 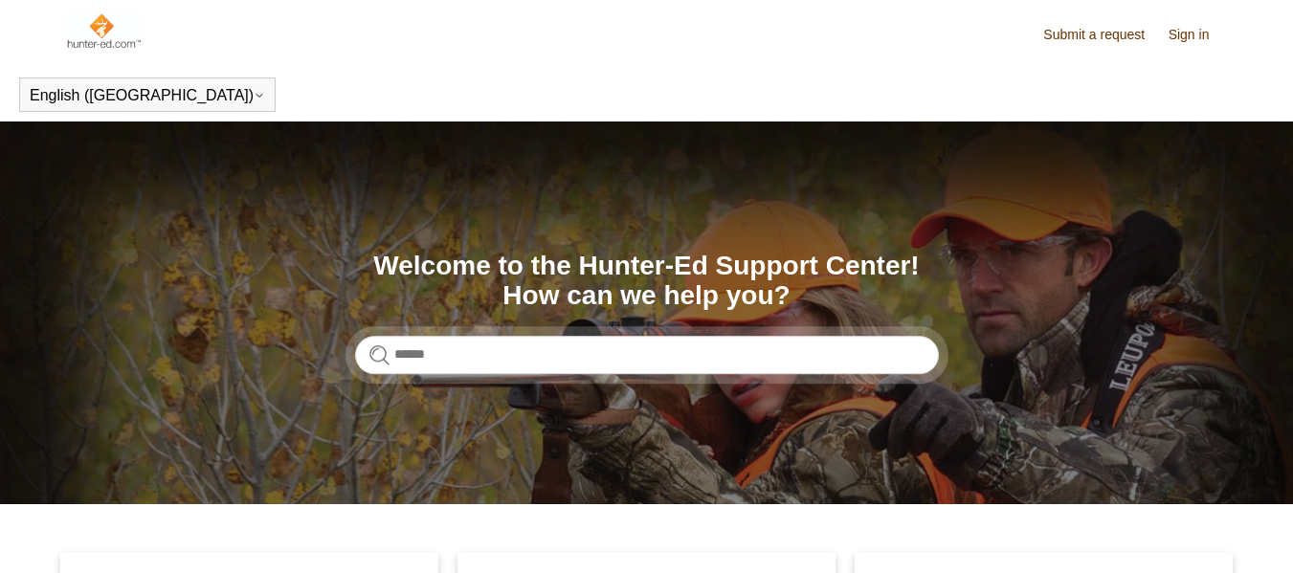 What do you see at coordinates (647, 281) in the screenshot?
I see `h1: Welcome to the Hunter-Ed Support Center! How can we help you?` at bounding box center [647, 281].